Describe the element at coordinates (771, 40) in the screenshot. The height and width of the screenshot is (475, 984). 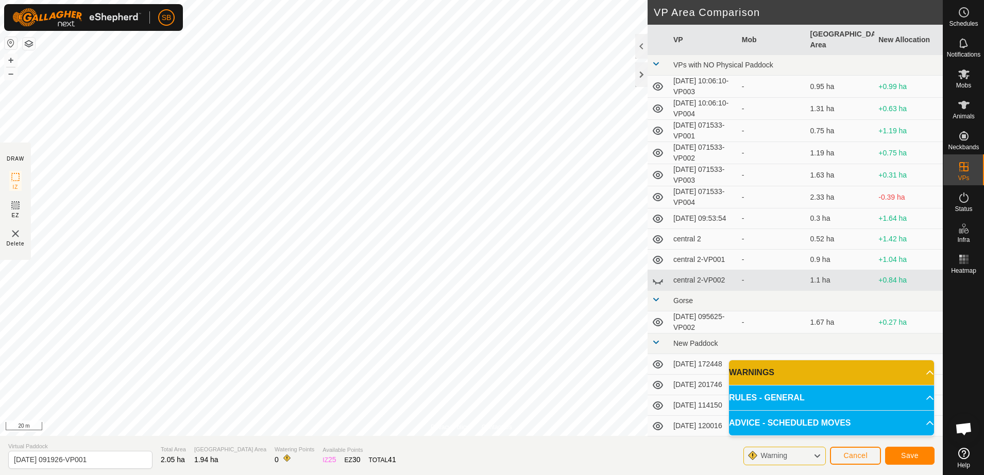
I see `th: Mob` at that location.